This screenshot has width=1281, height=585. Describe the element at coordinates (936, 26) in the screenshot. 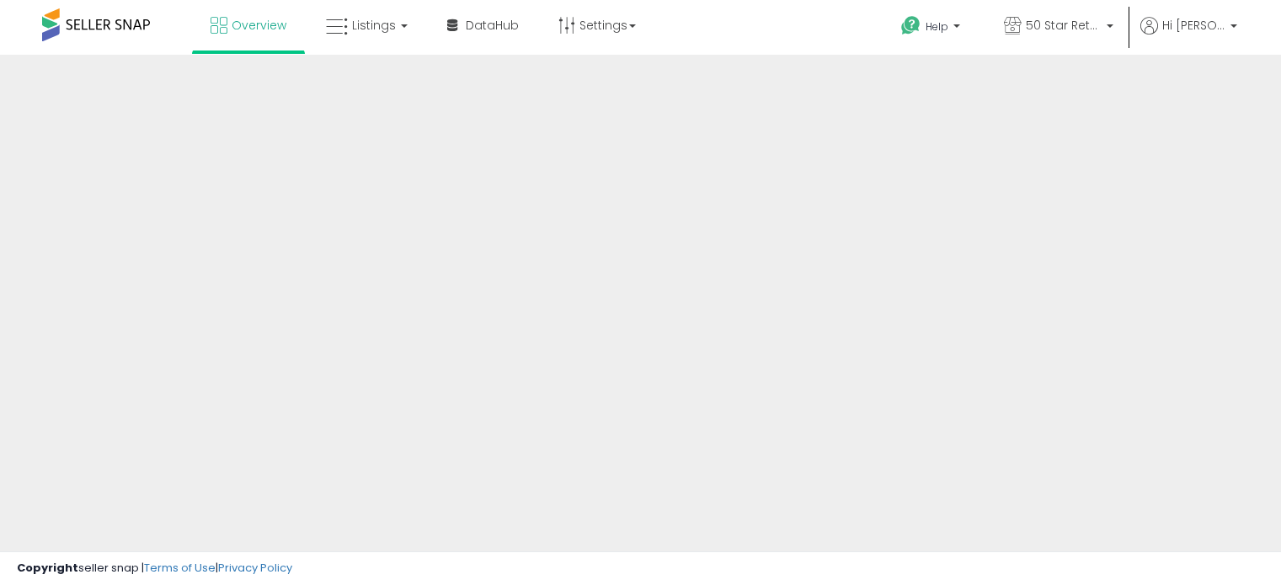

I see `span: Help` at that location.